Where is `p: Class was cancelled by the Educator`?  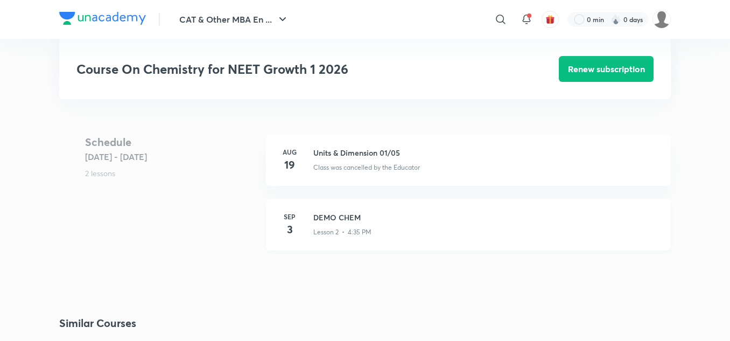 p: Class was cancelled by the Educator is located at coordinates (367, 167).